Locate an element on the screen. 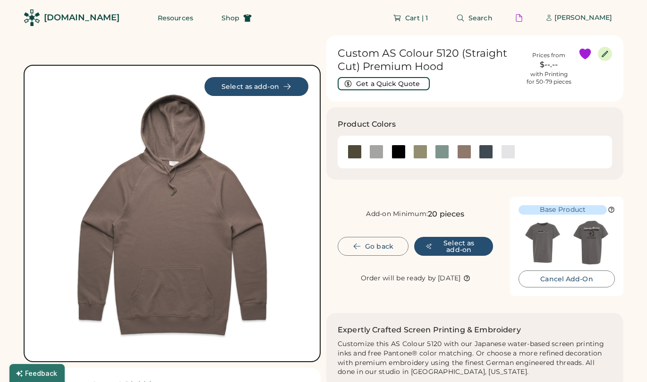 This screenshot has height=382, width=647. div: Prices from is located at coordinates (549, 55).